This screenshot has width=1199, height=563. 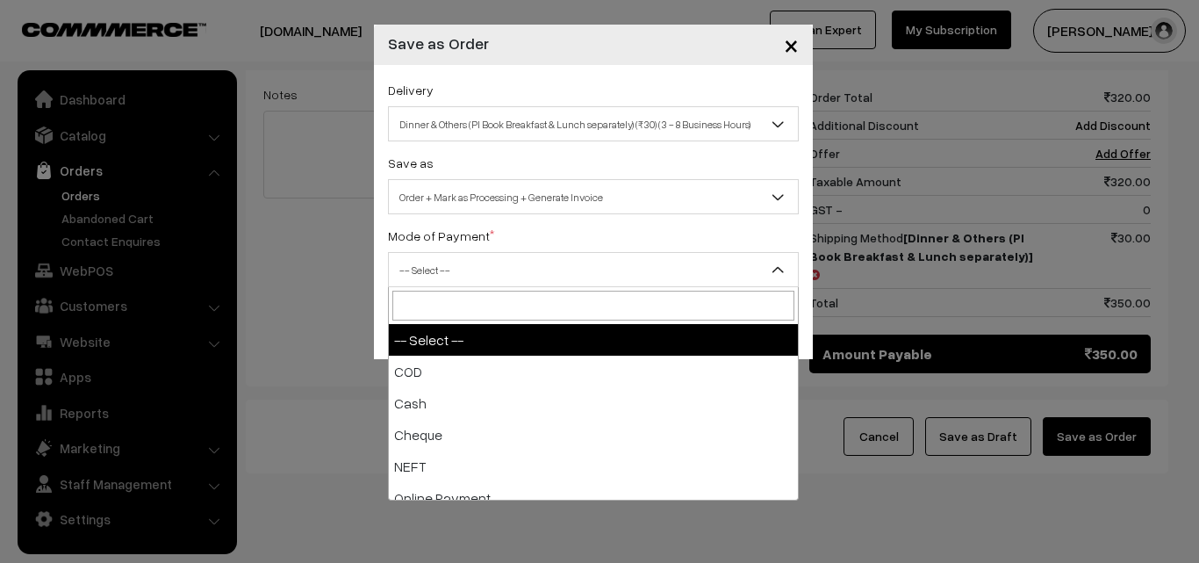 What do you see at coordinates (441, 235) in the screenshot?
I see `label: Mode of Payment` at bounding box center [441, 235].